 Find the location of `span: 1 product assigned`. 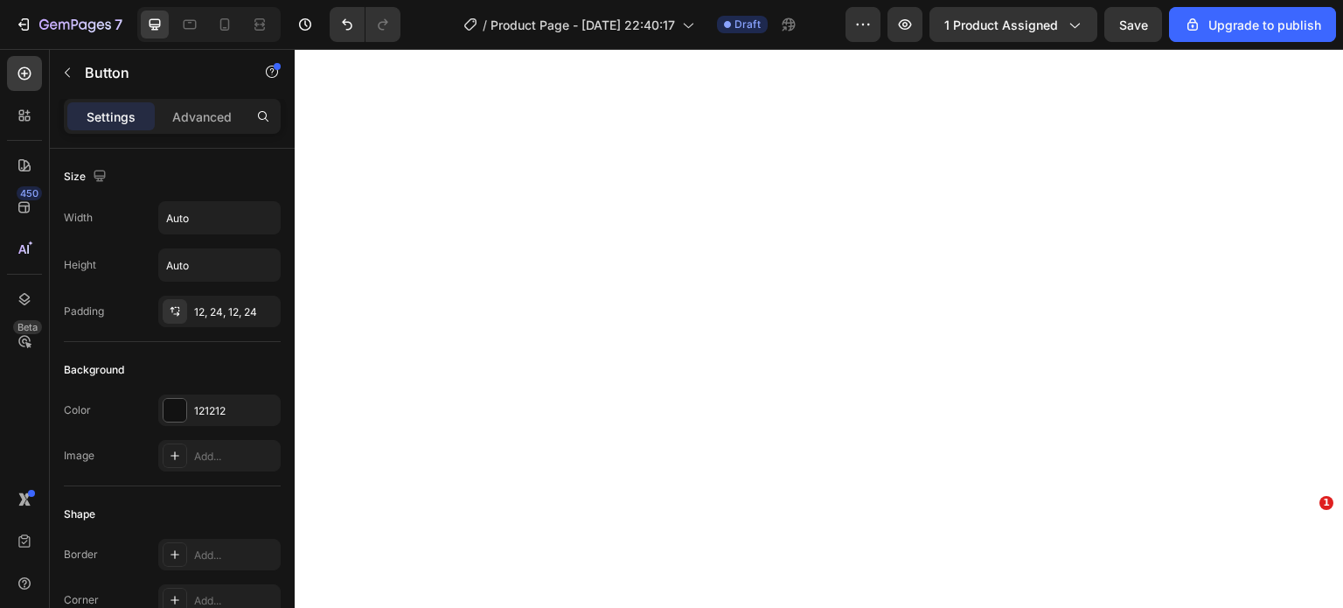

span: 1 product assigned is located at coordinates (1001, 24).